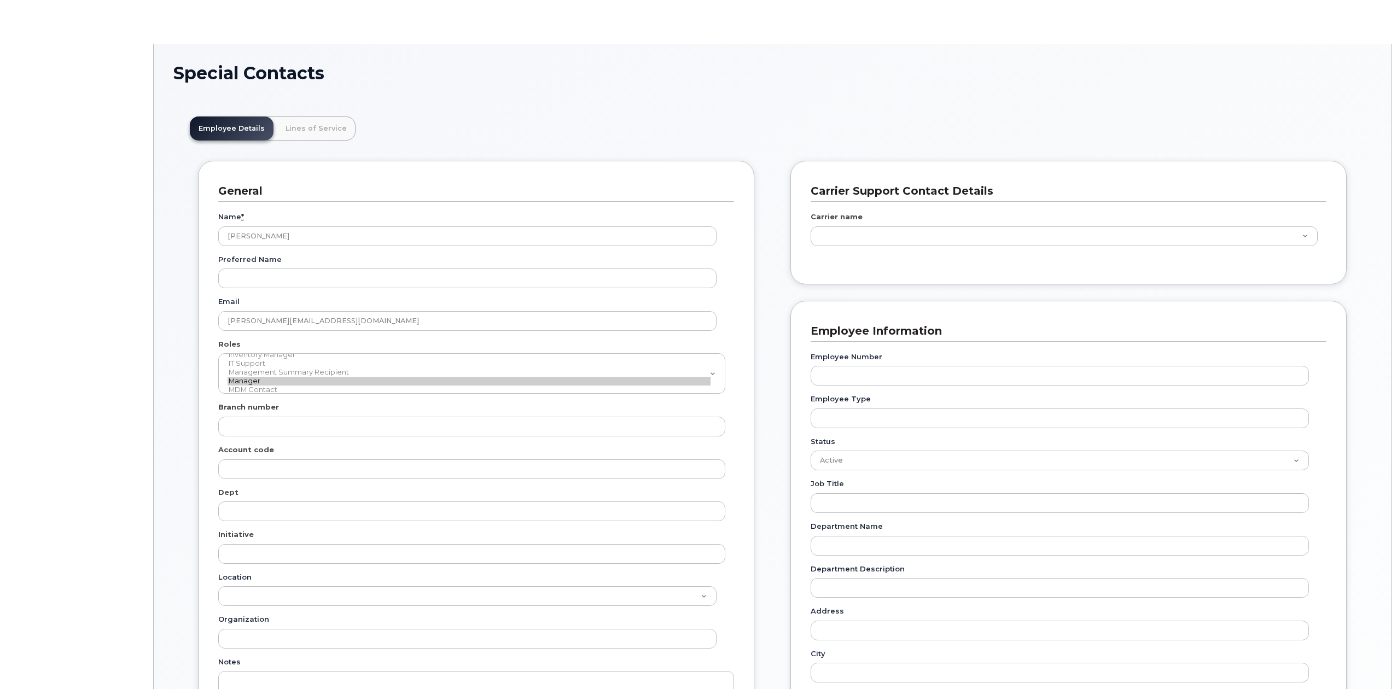 The height and width of the screenshot is (689, 1397). What do you see at coordinates (469, 373) in the screenshot?
I see `option: Management Summary Recipient` at bounding box center [469, 373].